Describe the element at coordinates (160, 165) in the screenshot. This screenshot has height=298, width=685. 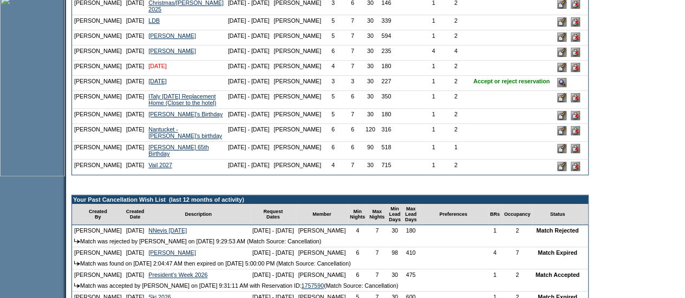
I see `a: Vail 2027` at that location.